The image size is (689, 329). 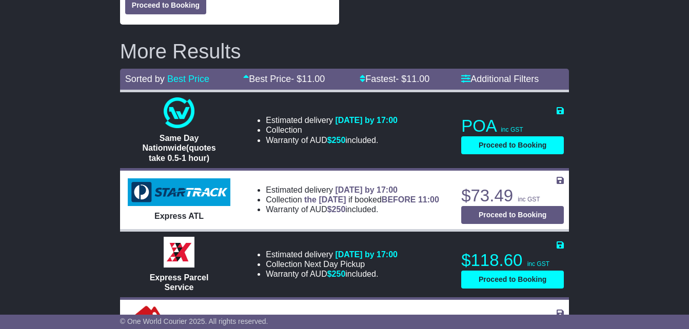 What do you see at coordinates (145, 79) in the screenshot?
I see `span: Sorted by` at bounding box center [145, 79].